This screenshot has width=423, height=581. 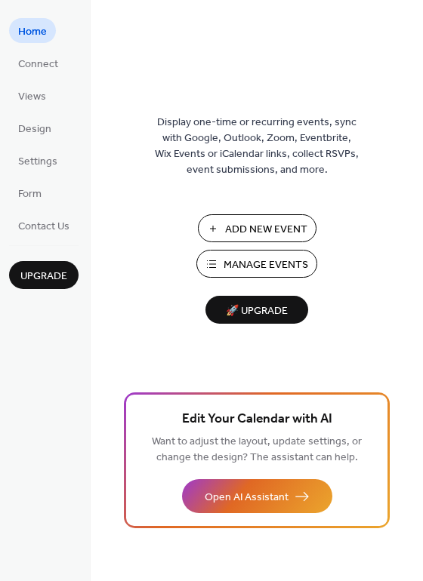 I want to click on span: Manage Events, so click(x=266, y=265).